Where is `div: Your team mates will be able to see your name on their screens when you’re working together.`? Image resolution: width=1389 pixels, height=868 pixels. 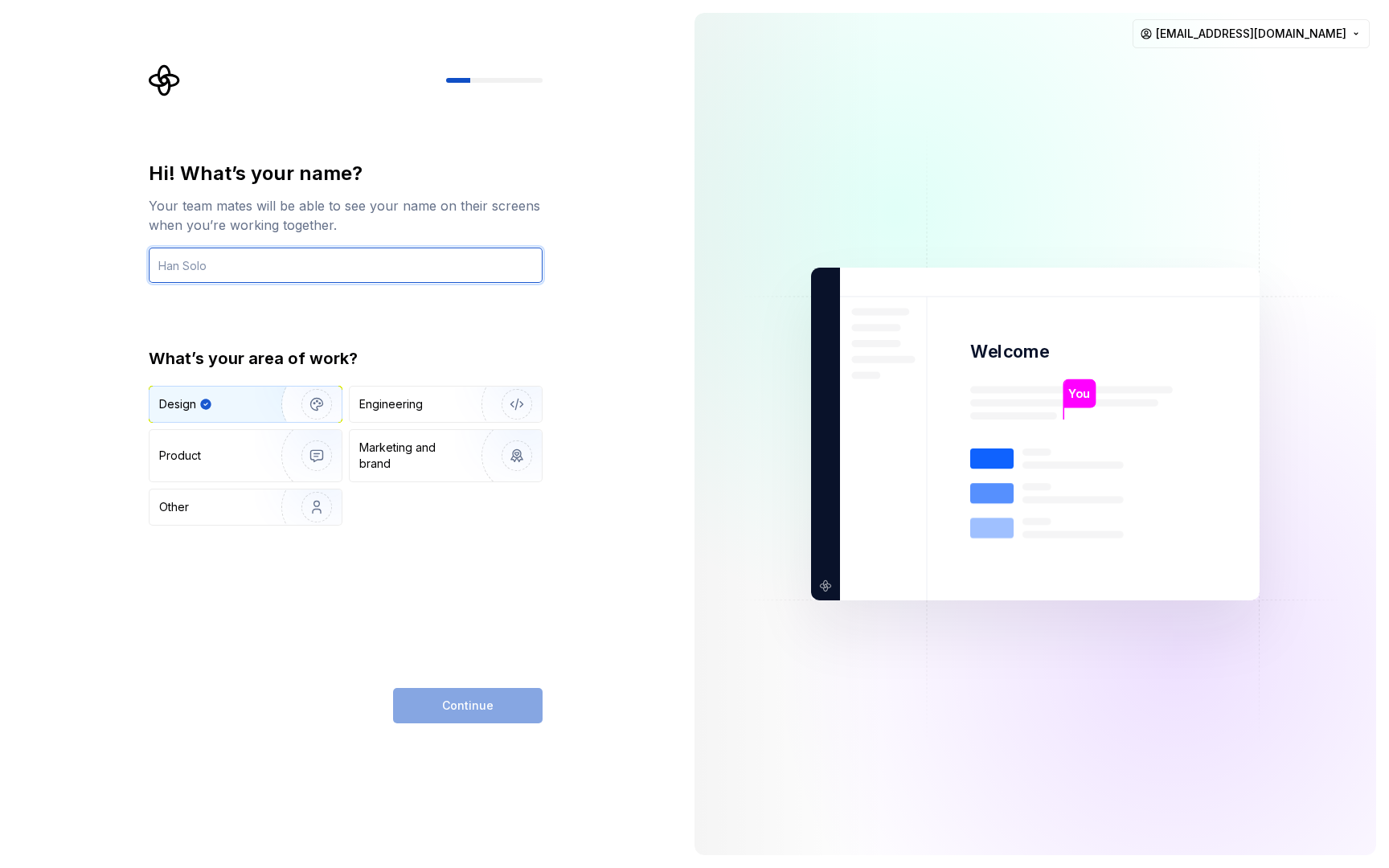
div: Your team mates will be able to see your name on their screens when you’re working together. is located at coordinates (346, 215).